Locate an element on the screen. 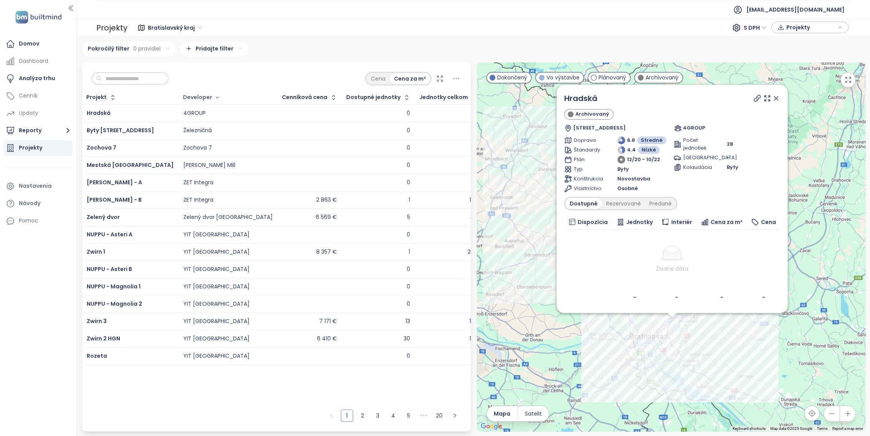 The image size is (870, 436). span: Satelit is located at coordinates (533, 413).